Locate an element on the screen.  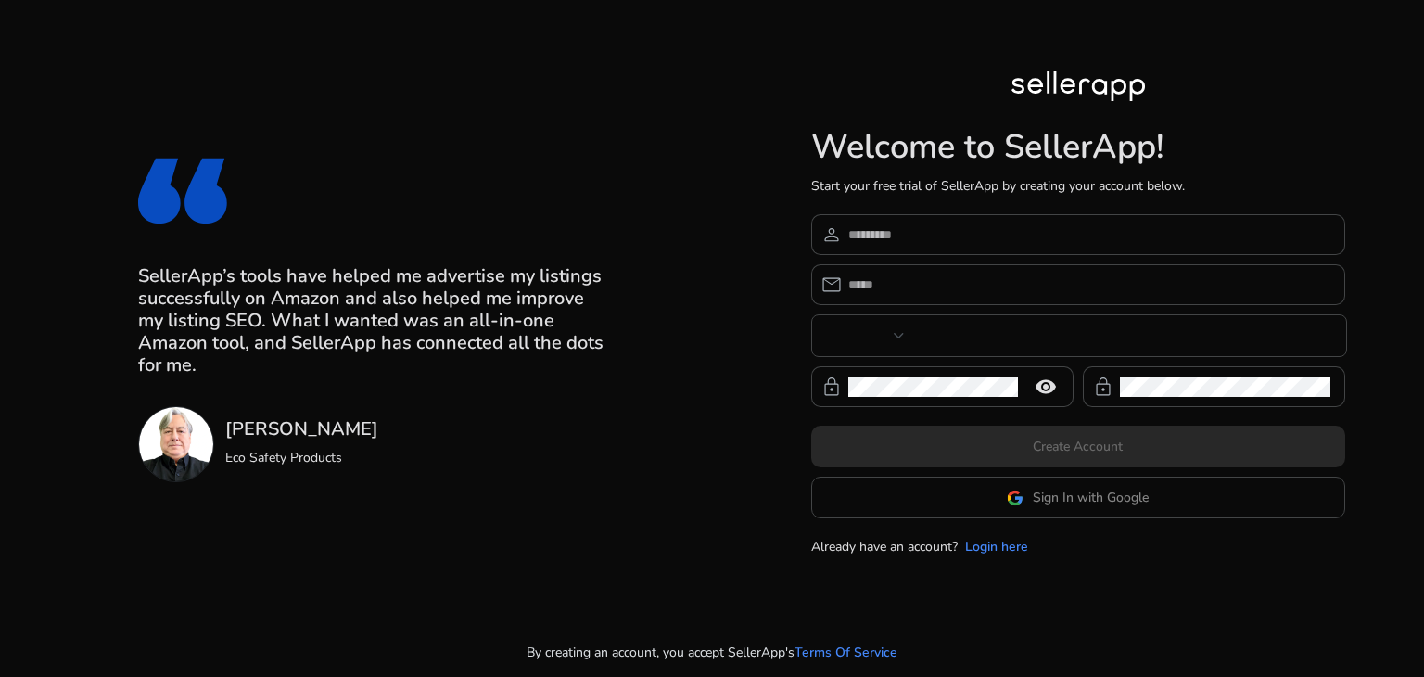
a: Login here is located at coordinates (996, 546).